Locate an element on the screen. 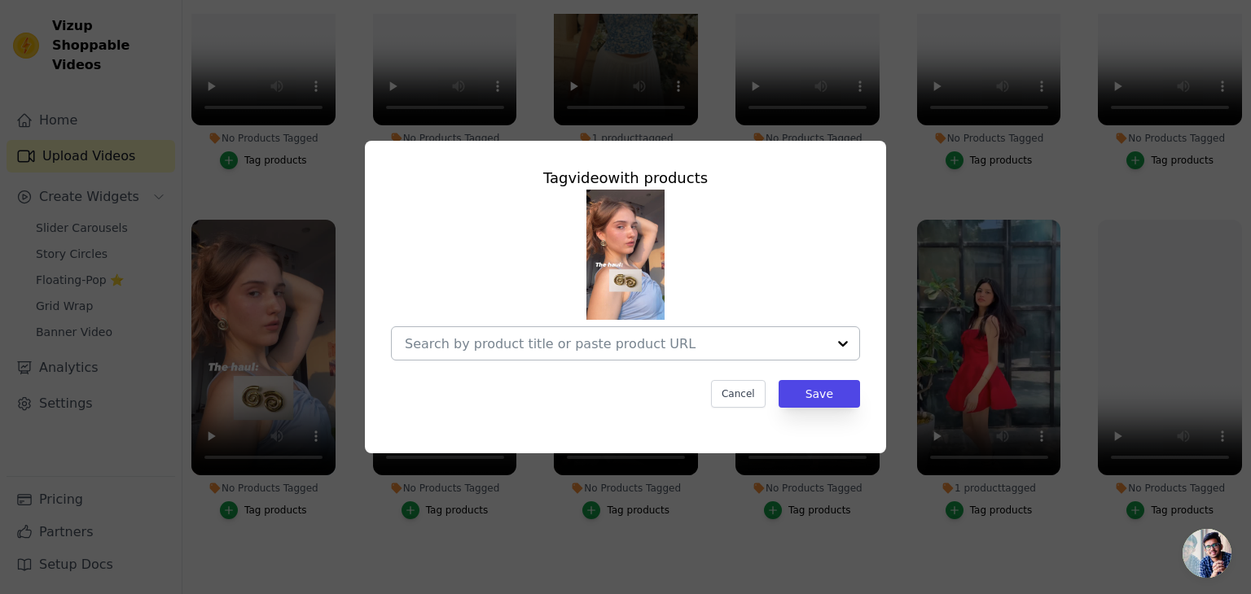 The width and height of the screenshot is (1251, 594). img: reel-preview-9d810a.myshopify.com-3645880400100257616_46386638896.jpeg is located at coordinates (625, 255).